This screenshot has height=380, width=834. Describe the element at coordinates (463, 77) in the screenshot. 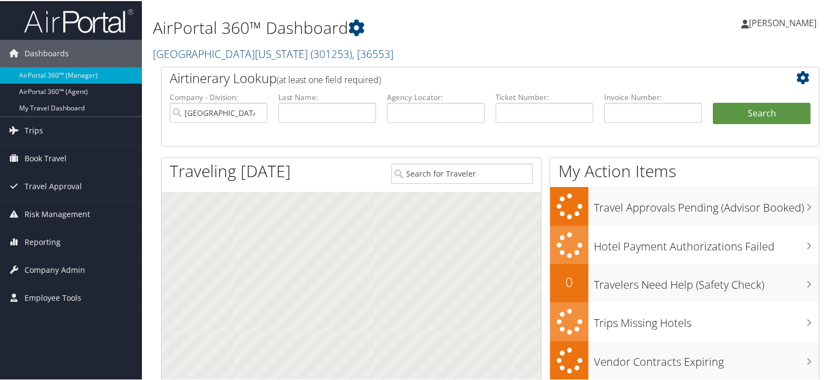

I see `h2: Airtinerary Lookup` at that location.